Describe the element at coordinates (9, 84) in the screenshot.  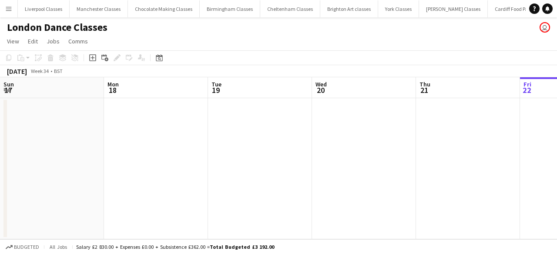
I see `span: Sun` at that location.